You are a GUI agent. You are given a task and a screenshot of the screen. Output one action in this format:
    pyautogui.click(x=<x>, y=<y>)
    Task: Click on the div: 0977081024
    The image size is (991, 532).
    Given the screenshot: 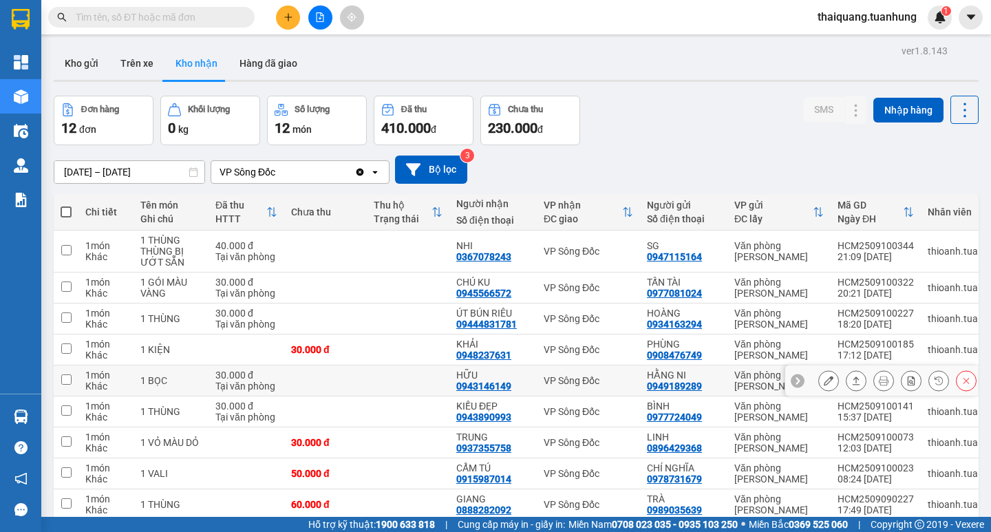 What is the action you would take?
    pyautogui.click(x=675, y=293)
    